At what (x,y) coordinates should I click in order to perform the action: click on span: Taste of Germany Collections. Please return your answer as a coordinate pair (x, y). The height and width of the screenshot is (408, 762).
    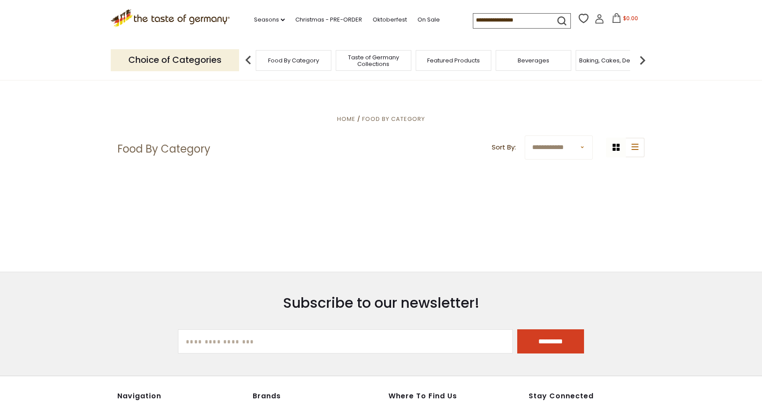
    Looking at the image, I should click on (373, 61).